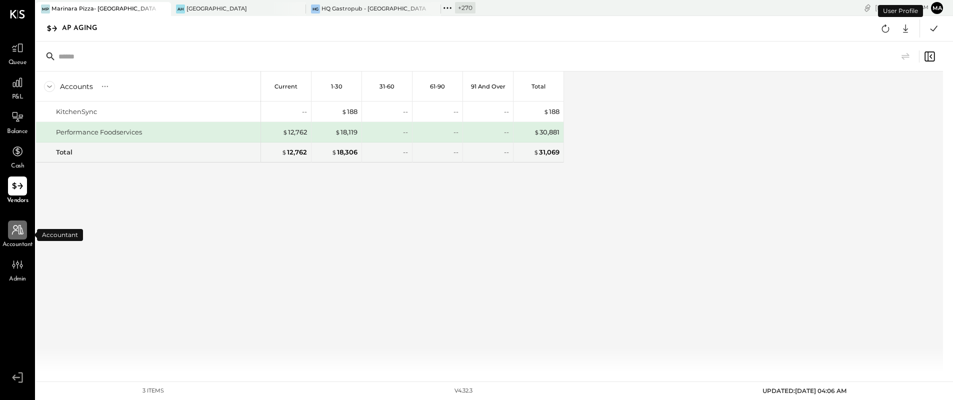 This screenshot has height=400, width=953. What do you see at coordinates (17, 191) in the screenshot?
I see `a: Vendors` at bounding box center [17, 191].